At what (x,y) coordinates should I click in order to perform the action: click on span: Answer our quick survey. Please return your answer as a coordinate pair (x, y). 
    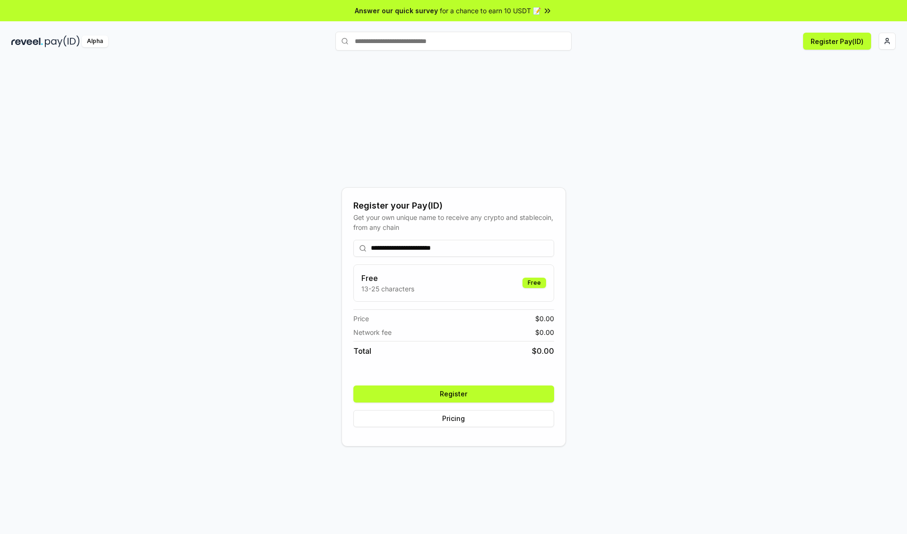
    Looking at the image, I should click on (397, 10).